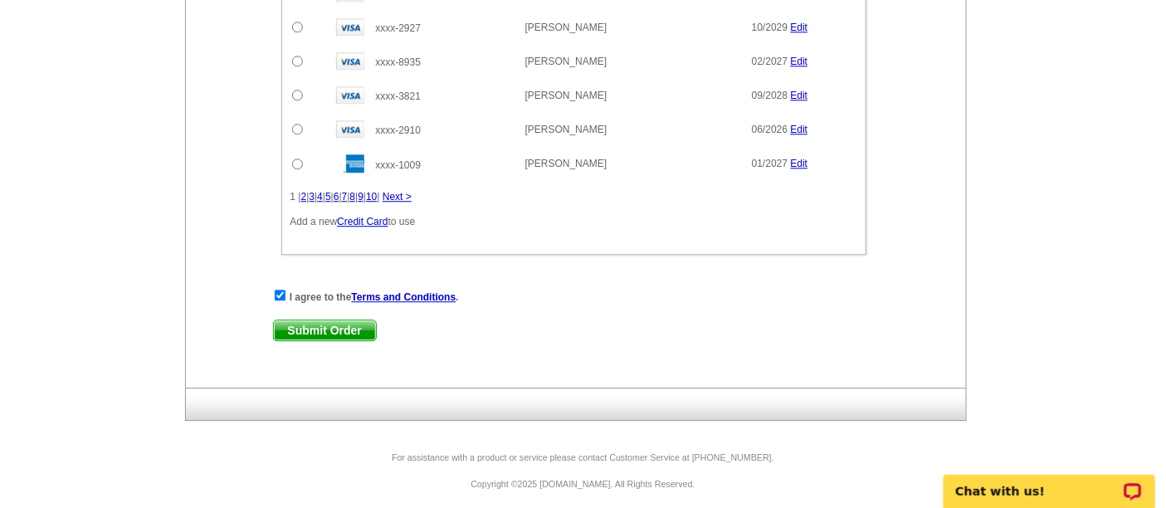 Image resolution: width=1166 pixels, height=508 pixels. I want to click on strong: I agree to the ., so click(374, 297).